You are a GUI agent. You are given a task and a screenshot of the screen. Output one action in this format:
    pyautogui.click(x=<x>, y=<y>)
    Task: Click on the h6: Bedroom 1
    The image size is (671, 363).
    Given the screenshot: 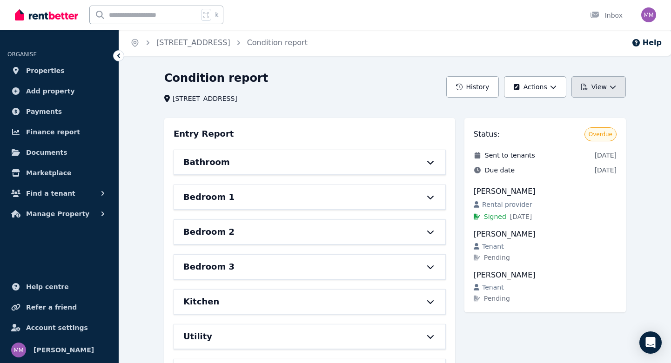 What is the action you would take?
    pyautogui.click(x=209, y=197)
    